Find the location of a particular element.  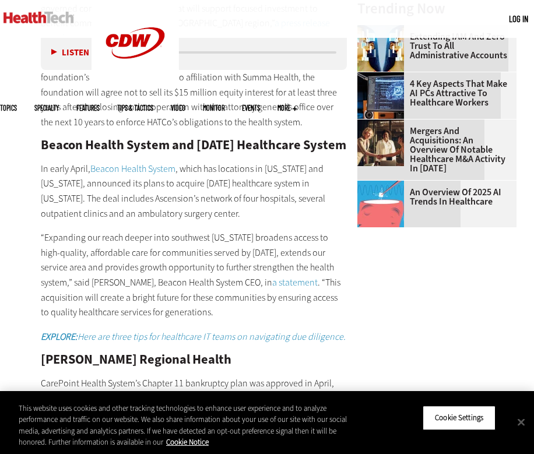

em: Here are three tips for healthcare IT teams on navigating due diligence. is located at coordinates (193, 336).